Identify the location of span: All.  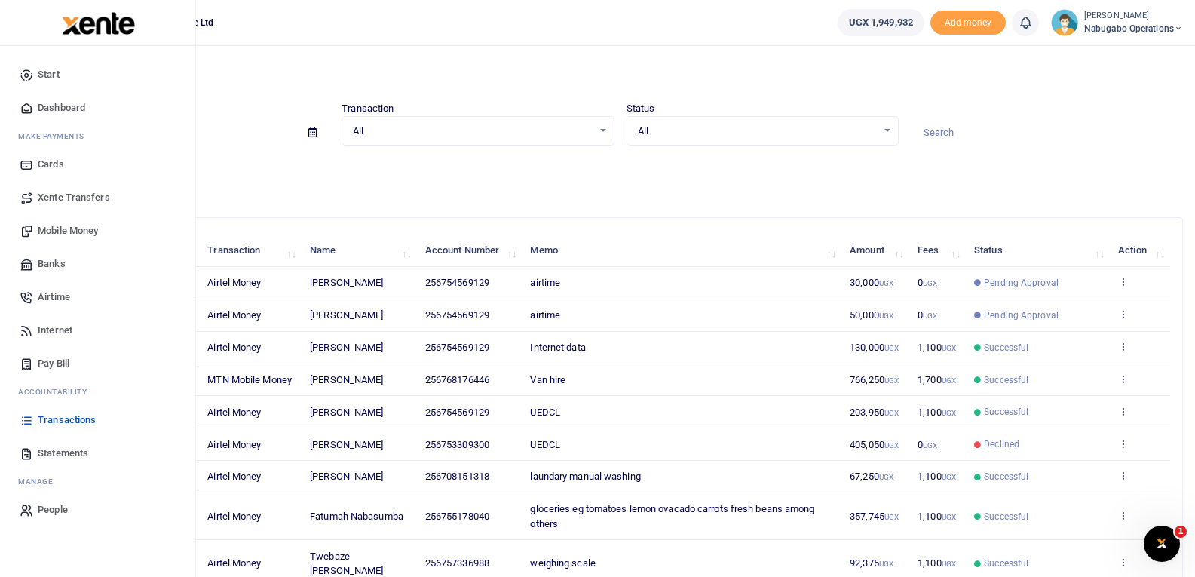
(757, 131).